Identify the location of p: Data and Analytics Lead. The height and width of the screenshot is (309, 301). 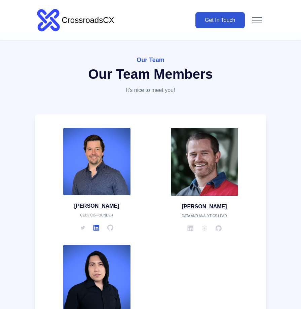
(204, 216).